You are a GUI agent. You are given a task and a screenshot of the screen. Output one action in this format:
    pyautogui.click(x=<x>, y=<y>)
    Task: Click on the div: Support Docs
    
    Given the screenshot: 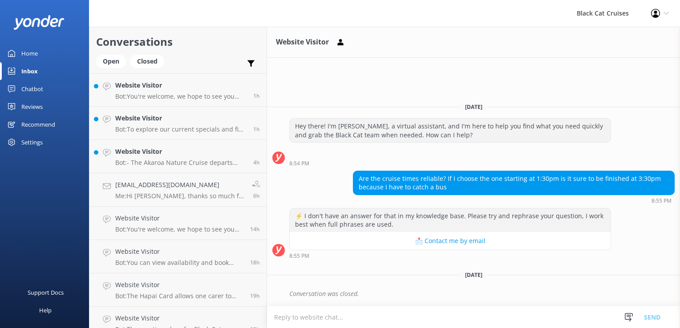 What is the action you would take?
    pyautogui.click(x=45, y=293)
    